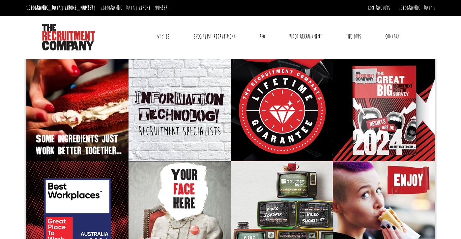 The image size is (461, 239). I want to click on img: The Recruitment Company, so click(69, 37).